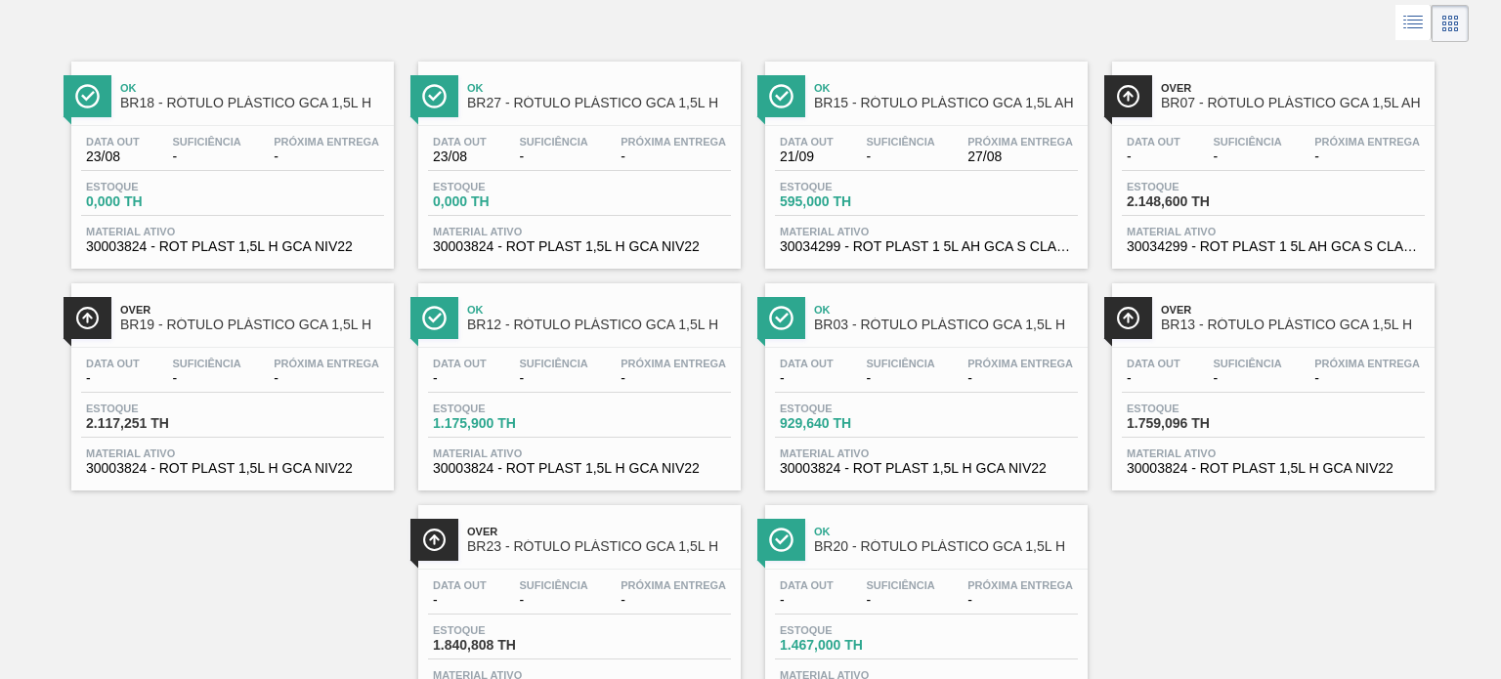 This screenshot has height=679, width=1501. Describe the element at coordinates (1293, 324) in the screenshot. I see `span: BR13 - RÓTULO PLÁSTICO GCA 1,5L H` at that location.